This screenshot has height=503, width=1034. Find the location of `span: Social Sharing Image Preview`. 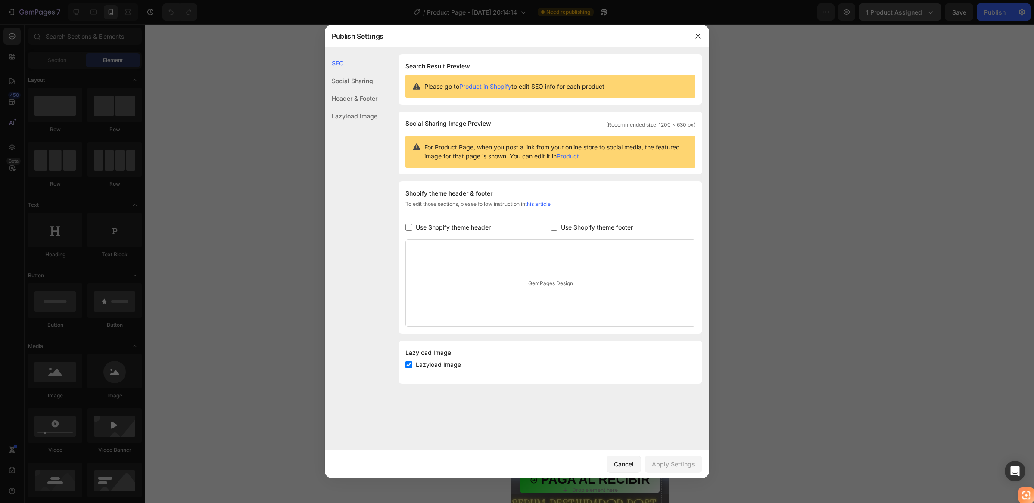

span: Social Sharing Image Preview is located at coordinates (448, 124).